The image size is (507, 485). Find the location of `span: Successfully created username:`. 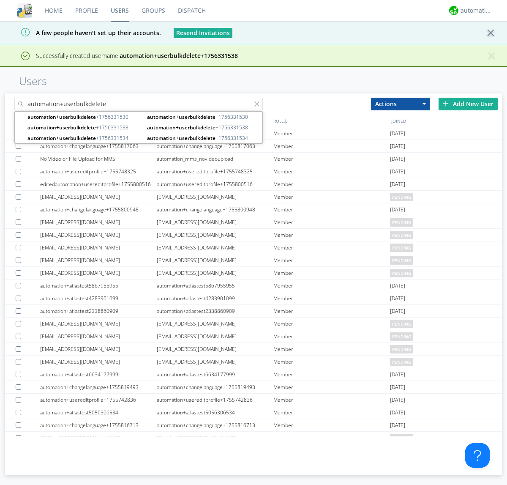

span: Successfully created username: is located at coordinates (137, 55).